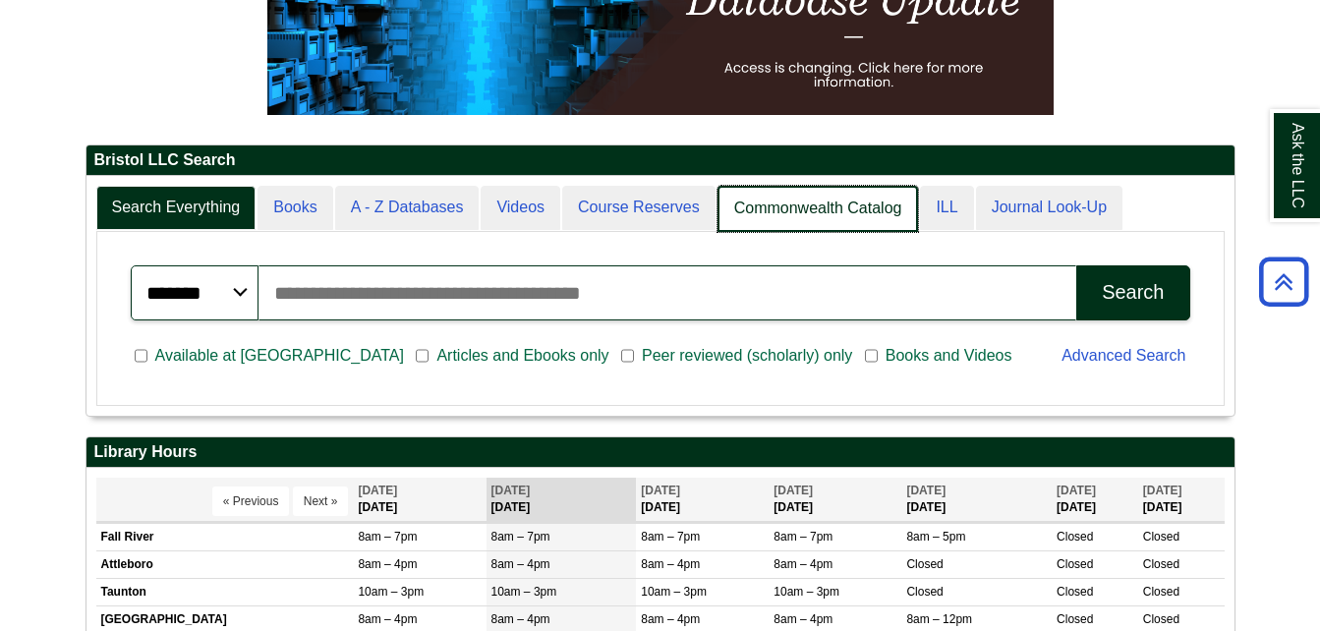 The image size is (1320, 631). What do you see at coordinates (225, 536) in the screenshot?
I see `td: Fall River` at bounding box center [225, 536].